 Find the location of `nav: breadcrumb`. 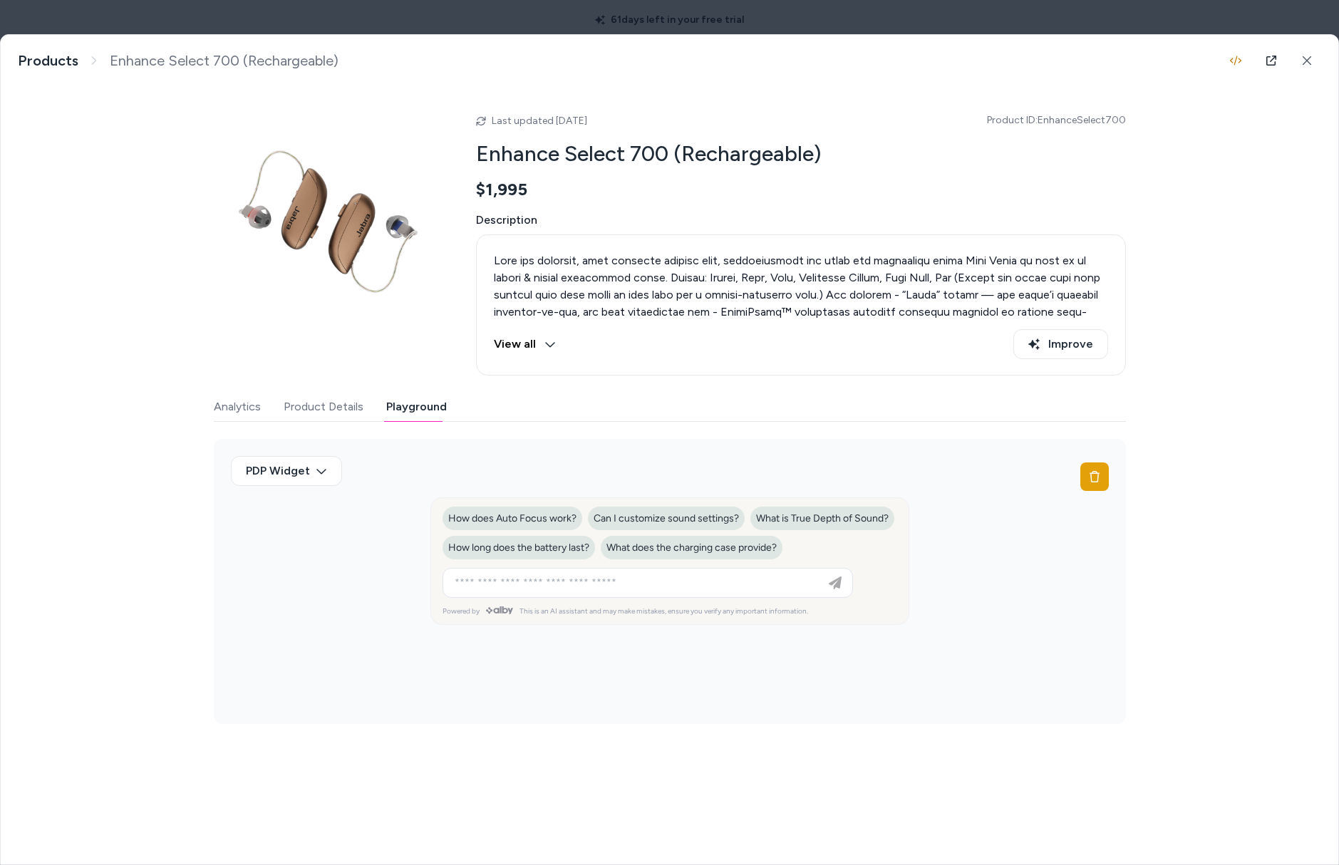

nav: breadcrumb is located at coordinates (178, 61).